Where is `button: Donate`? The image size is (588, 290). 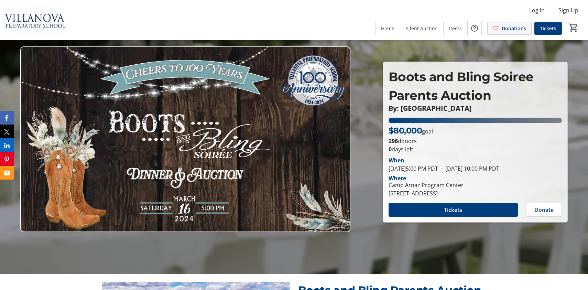
button: Donate is located at coordinates (544, 210).